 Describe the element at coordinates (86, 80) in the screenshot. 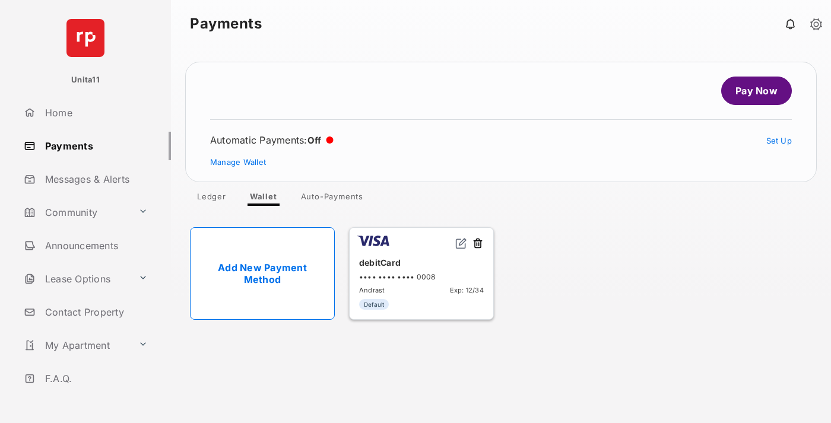

I see `p: Unita11` at that location.